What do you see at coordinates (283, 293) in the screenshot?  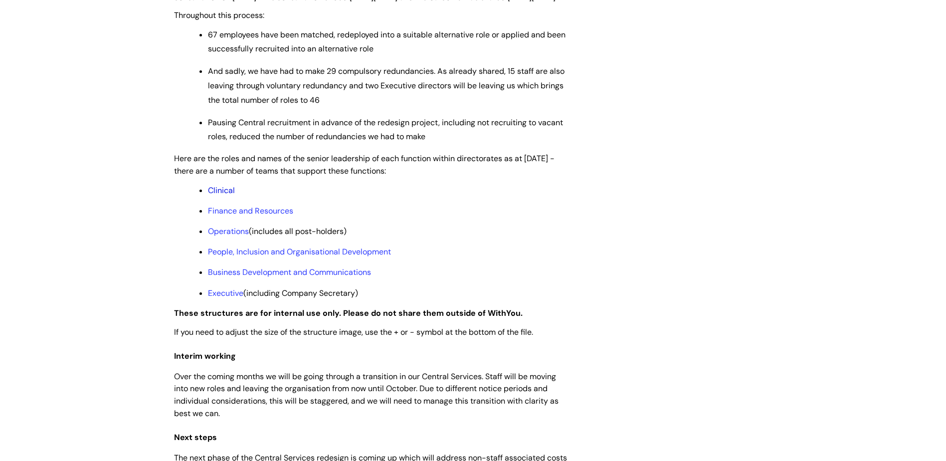 I see `span: (including Company Secretary)` at bounding box center [283, 293].